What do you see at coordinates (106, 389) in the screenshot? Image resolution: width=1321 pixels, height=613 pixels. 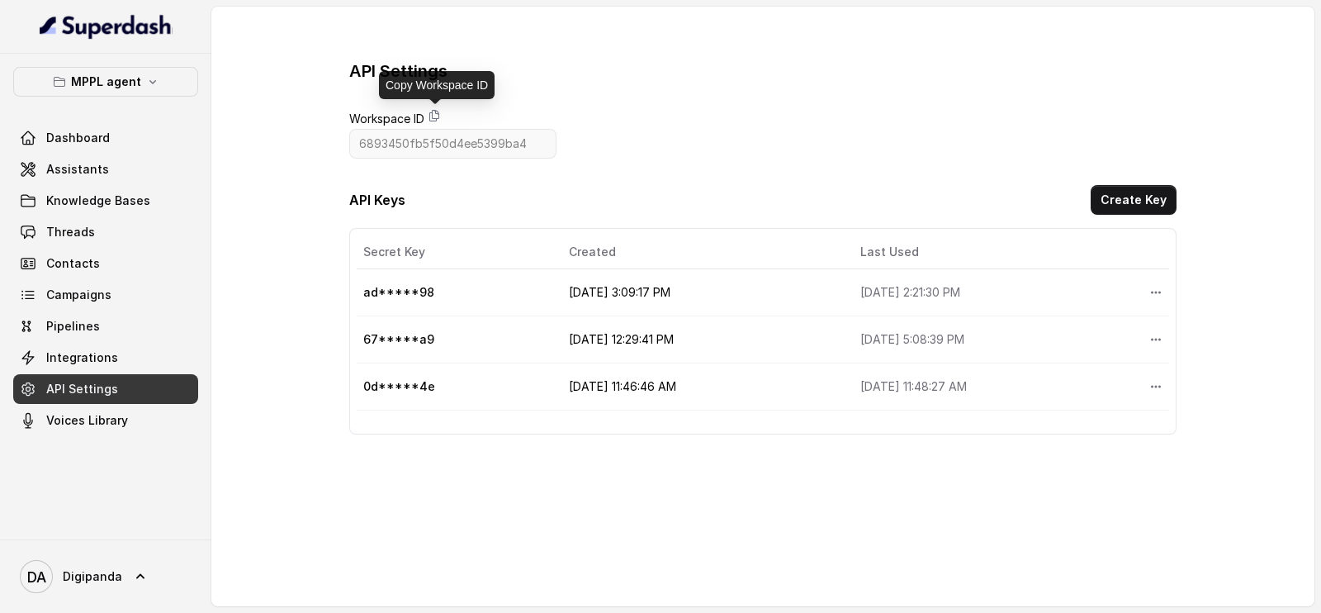 I see `a: API Settings` at bounding box center [106, 389].